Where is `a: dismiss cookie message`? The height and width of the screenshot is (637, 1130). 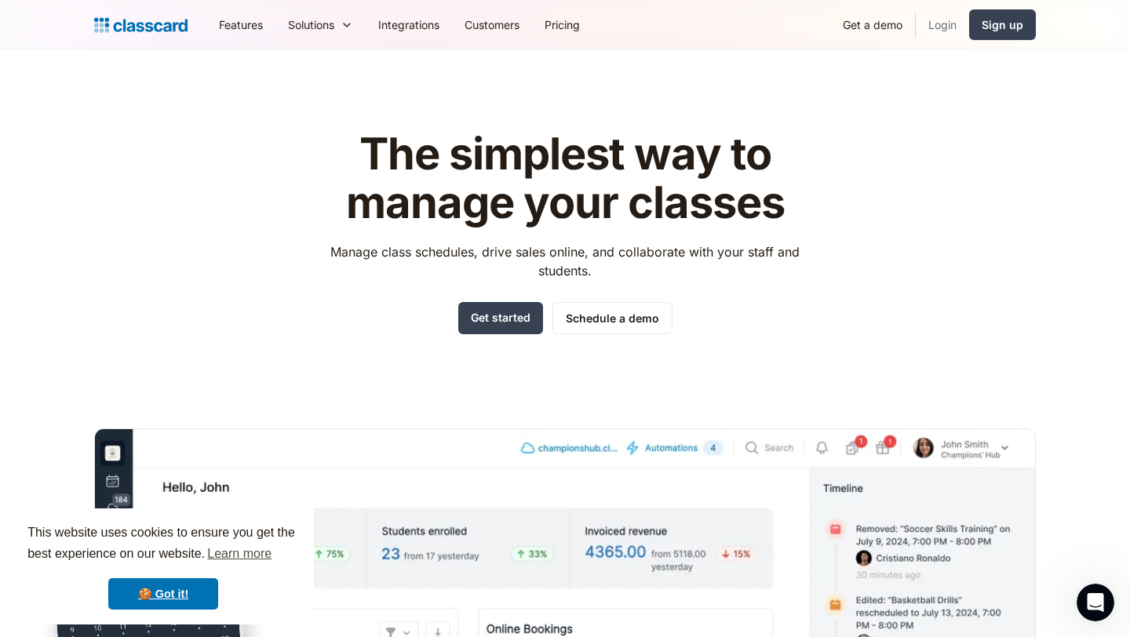 a: dismiss cookie message is located at coordinates (163, 594).